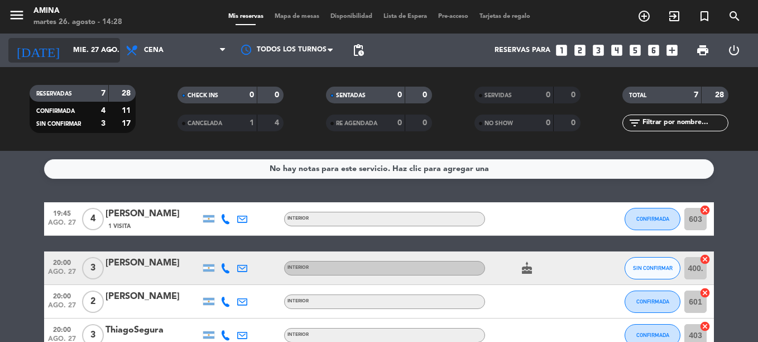 The image size is (758, 342). Describe the element at coordinates (205, 123) in the screenshot. I see `span: CANCELADA` at that location.